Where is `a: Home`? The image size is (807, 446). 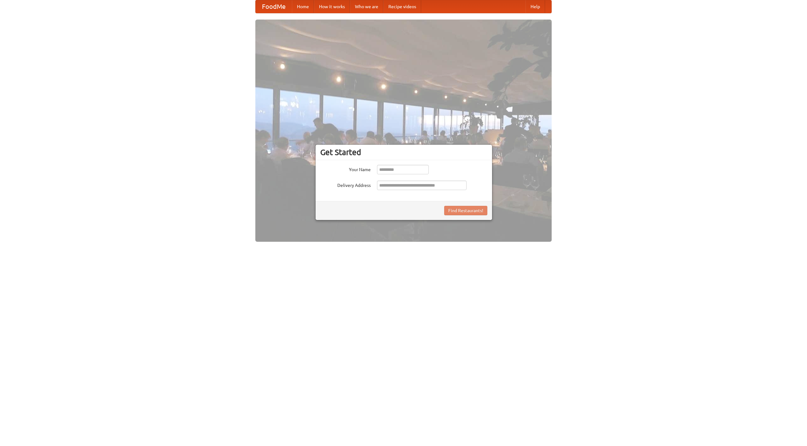
a: Home is located at coordinates (303, 7).